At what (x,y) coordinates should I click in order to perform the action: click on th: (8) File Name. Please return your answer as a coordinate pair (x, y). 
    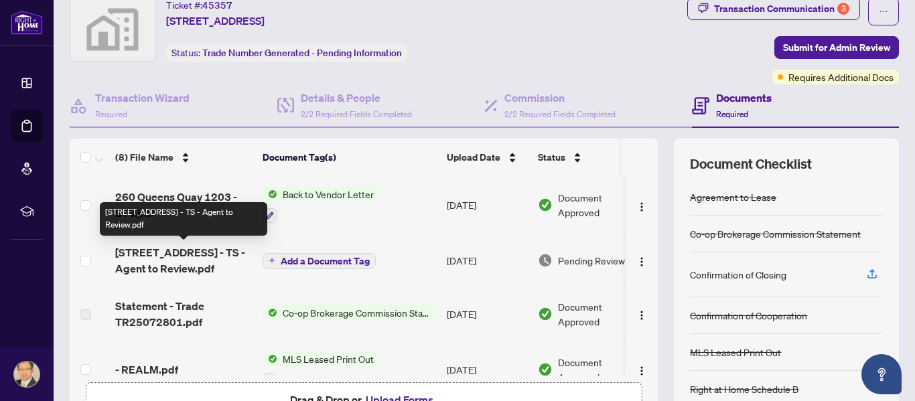
    Looking at the image, I should click on (184, 157).